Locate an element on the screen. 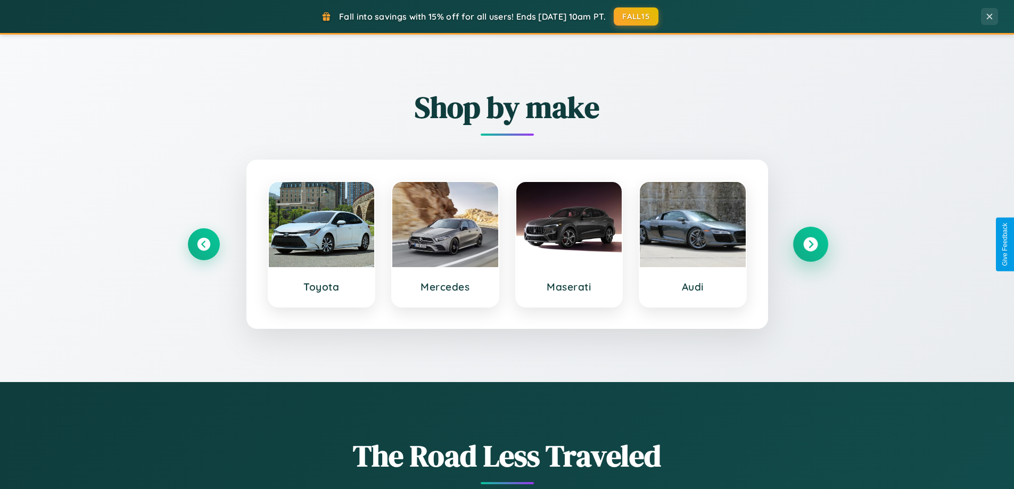 This screenshot has width=1014, height=489. button: FALL15 is located at coordinates (636, 17).